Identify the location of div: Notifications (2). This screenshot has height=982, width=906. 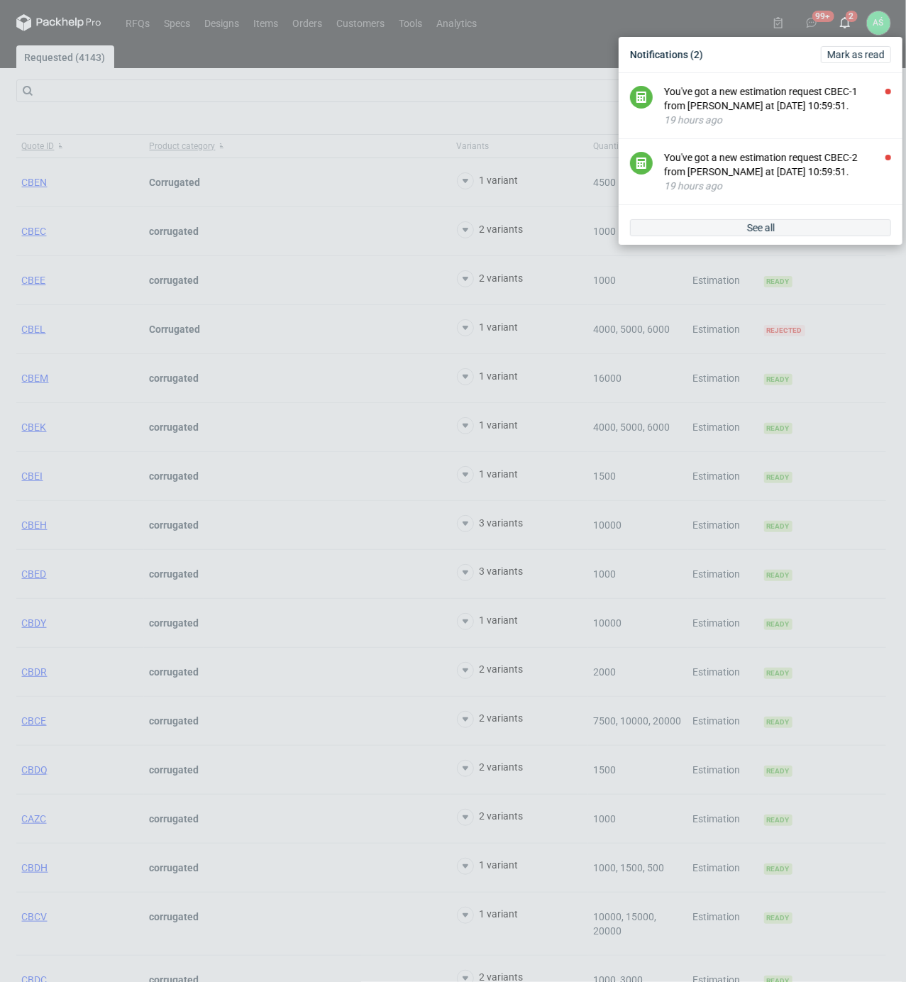
(760, 55).